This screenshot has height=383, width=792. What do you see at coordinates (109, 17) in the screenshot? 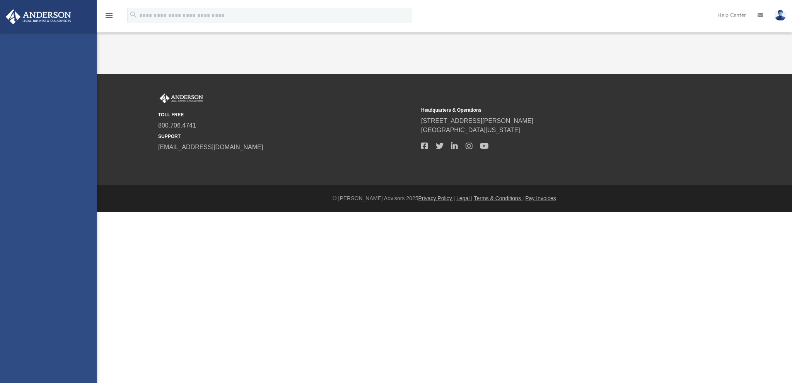
I see `a: menu` at bounding box center [109, 17].